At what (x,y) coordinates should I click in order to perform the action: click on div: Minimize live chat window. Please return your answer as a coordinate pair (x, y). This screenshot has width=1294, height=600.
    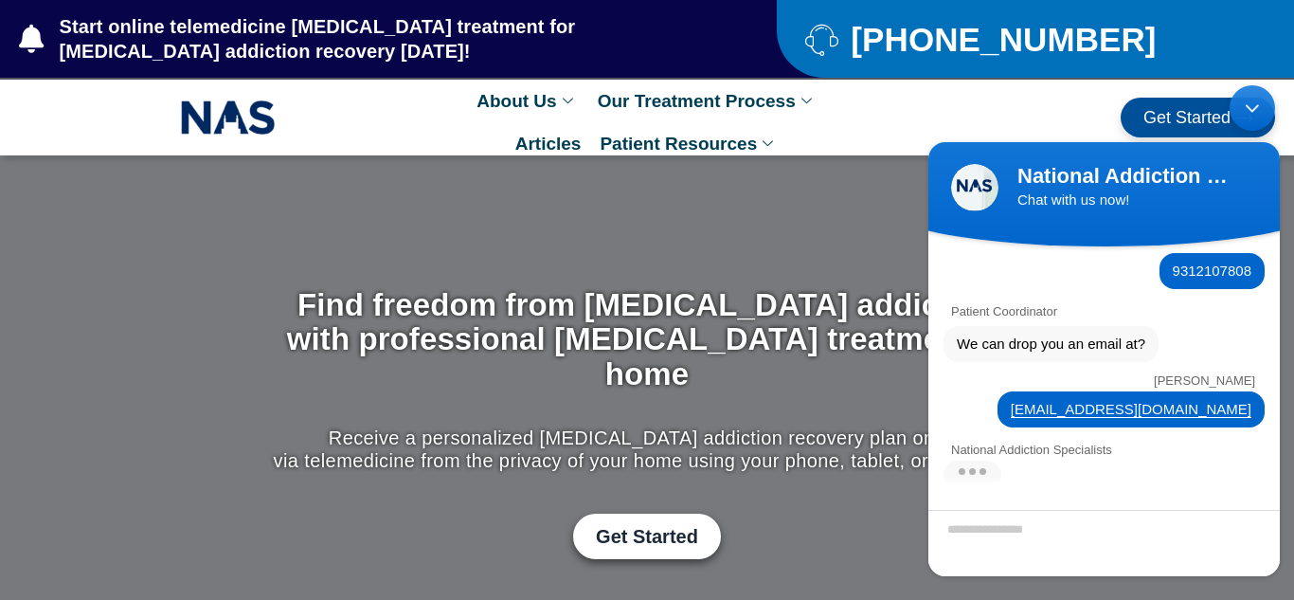
    Looking at the image, I should click on (334, 32).